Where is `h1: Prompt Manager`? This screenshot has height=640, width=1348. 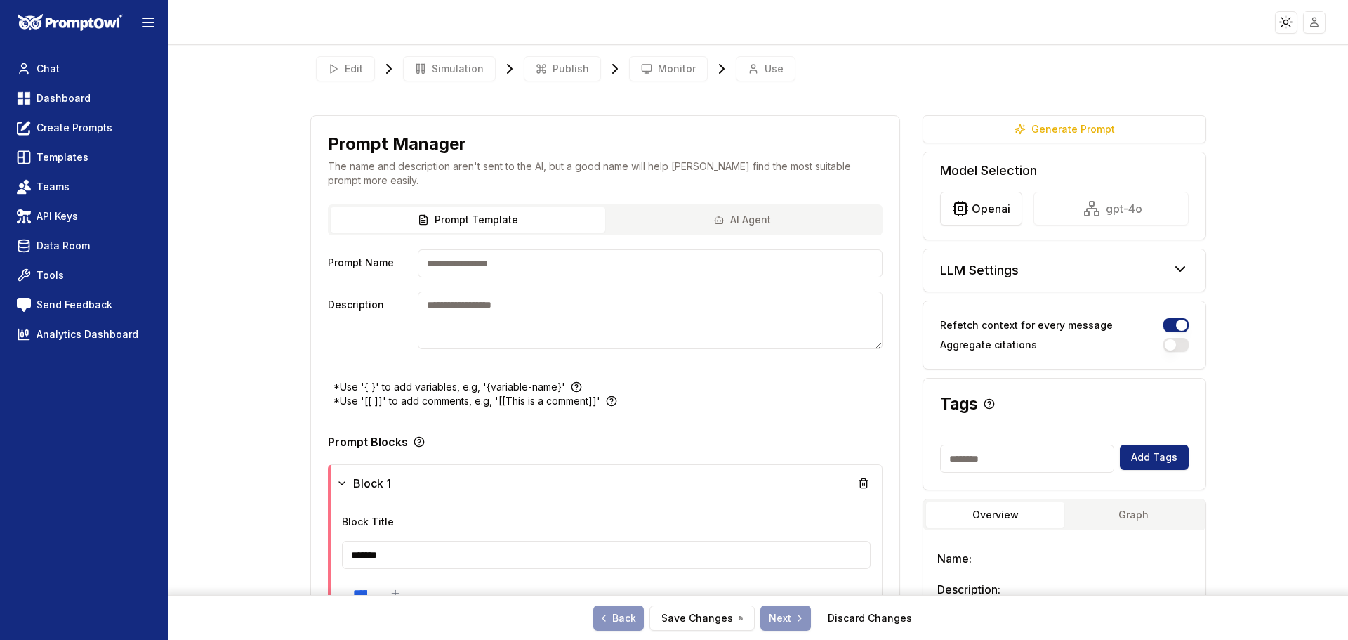 h1: Prompt Manager is located at coordinates (397, 144).